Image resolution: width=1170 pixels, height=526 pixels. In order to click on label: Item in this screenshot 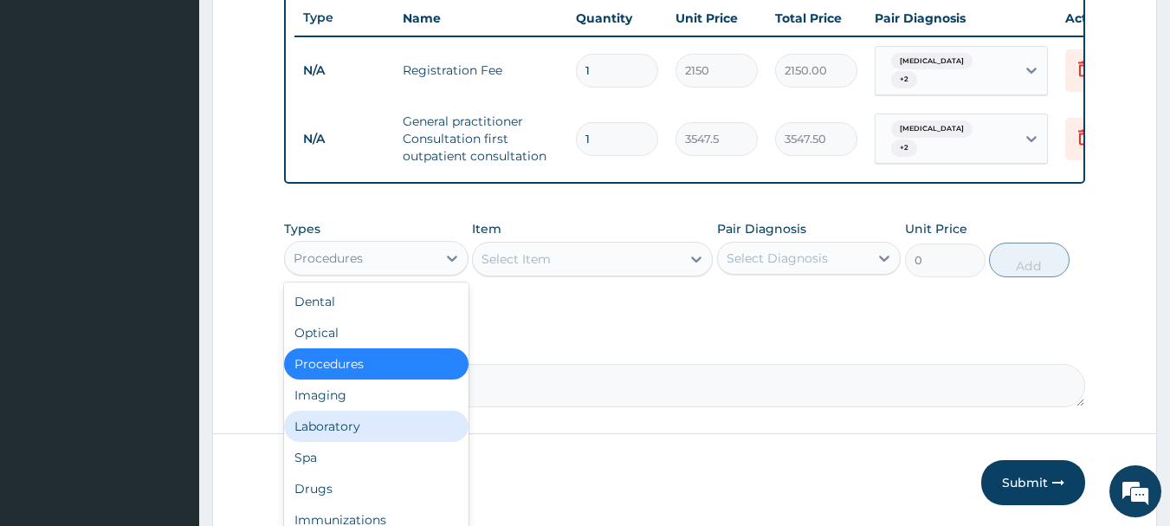, I will do `click(487, 229)`.